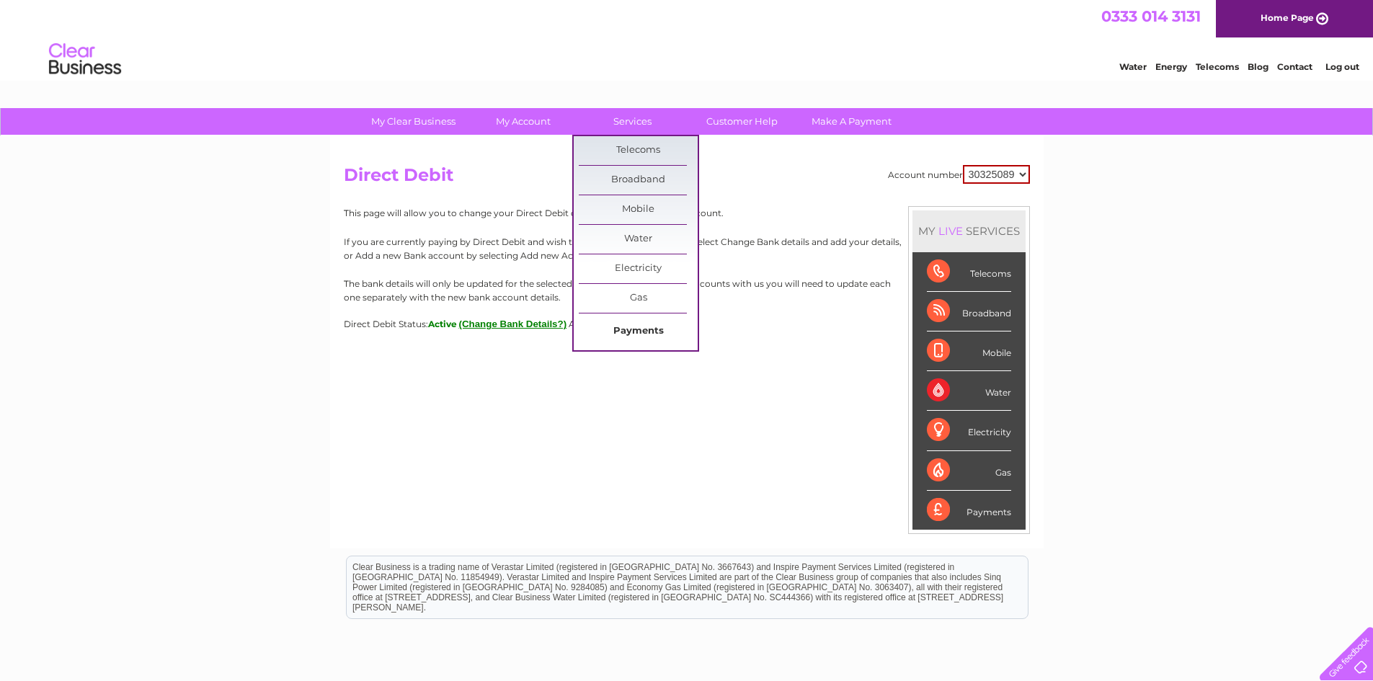 The image size is (1373, 681). I want to click on div: Water, so click(969, 391).